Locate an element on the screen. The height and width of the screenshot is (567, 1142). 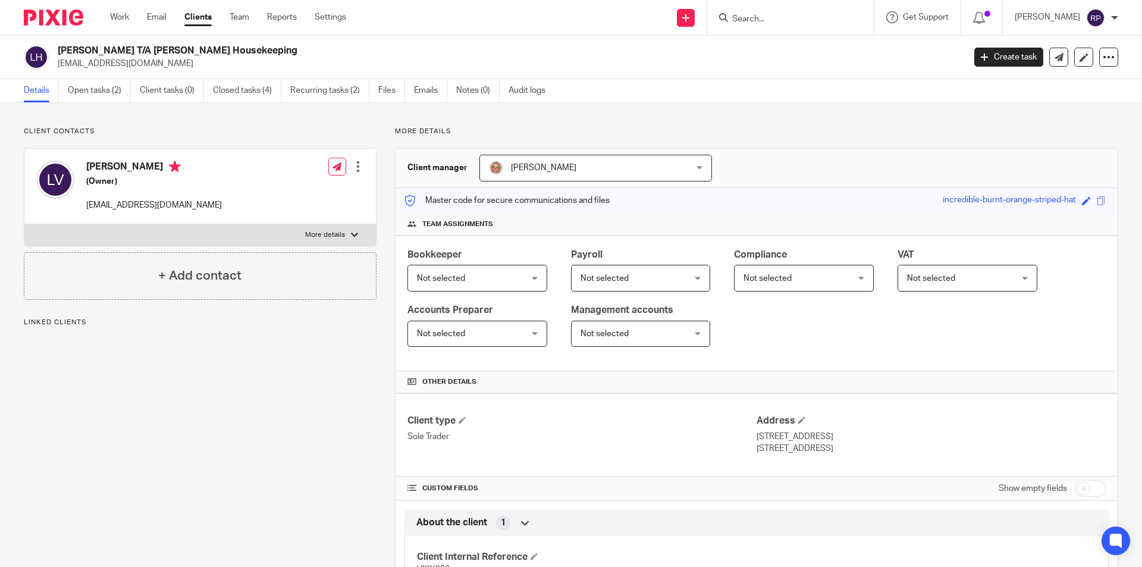
h4: CUSTOM FIELDS is located at coordinates (582, 488).